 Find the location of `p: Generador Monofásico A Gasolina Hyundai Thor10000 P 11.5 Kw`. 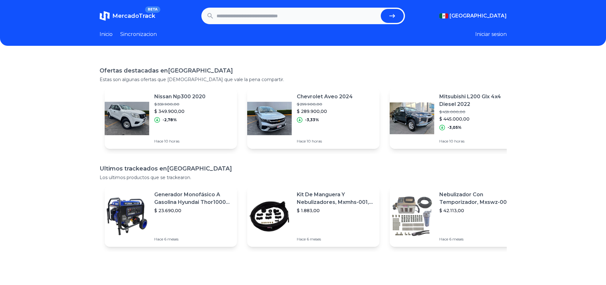

p: Generador Monofásico A Gasolina Hyundai Thor10000 P 11.5 Kw is located at coordinates (193, 199).